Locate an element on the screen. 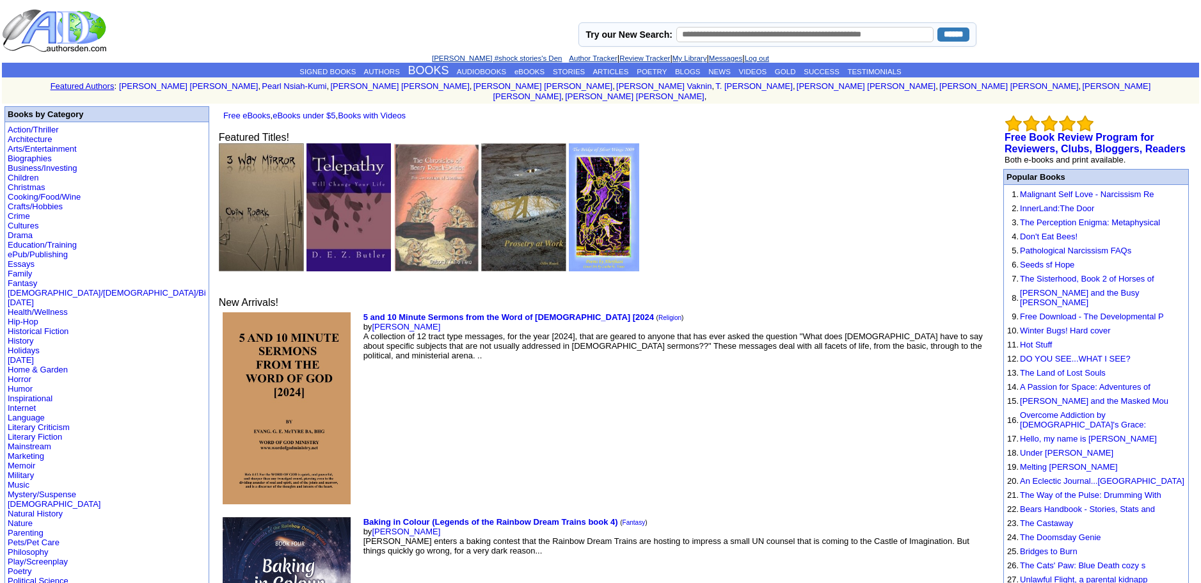 This screenshot has height=583, width=1201. font: 20. is located at coordinates (1013, 481).